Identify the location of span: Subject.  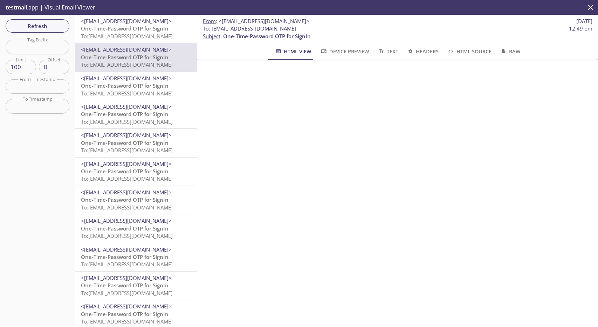
(212, 36).